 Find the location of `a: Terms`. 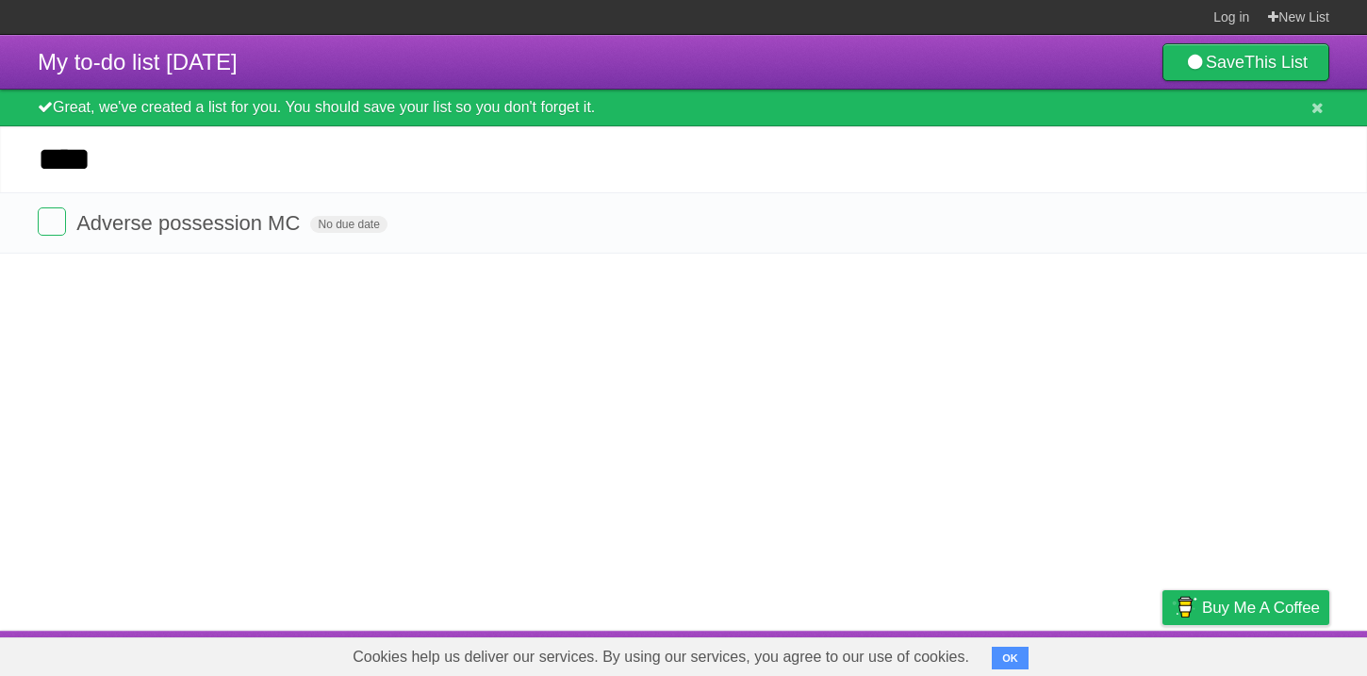

a: Terms is located at coordinates (1095, 654).